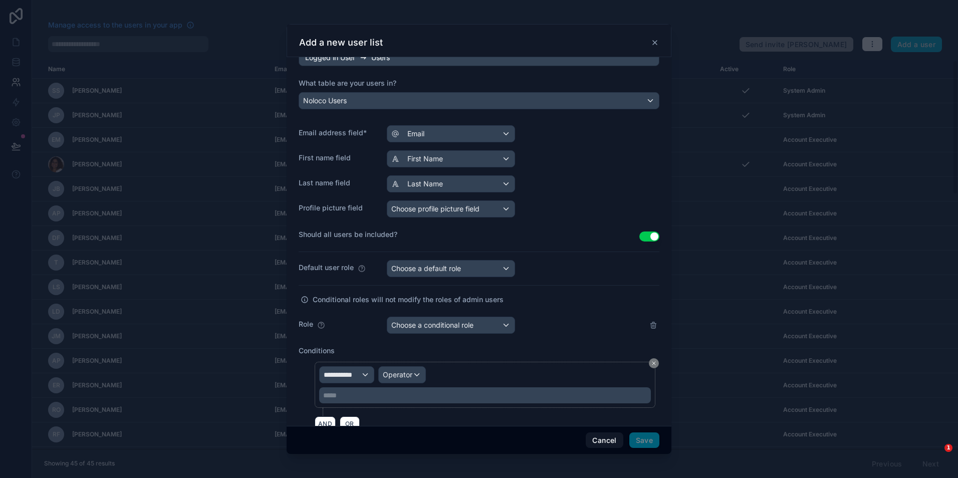 This screenshot has width=958, height=478. What do you see at coordinates (479, 101) in the screenshot?
I see `button: Noloco Users` at bounding box center [479, 101].